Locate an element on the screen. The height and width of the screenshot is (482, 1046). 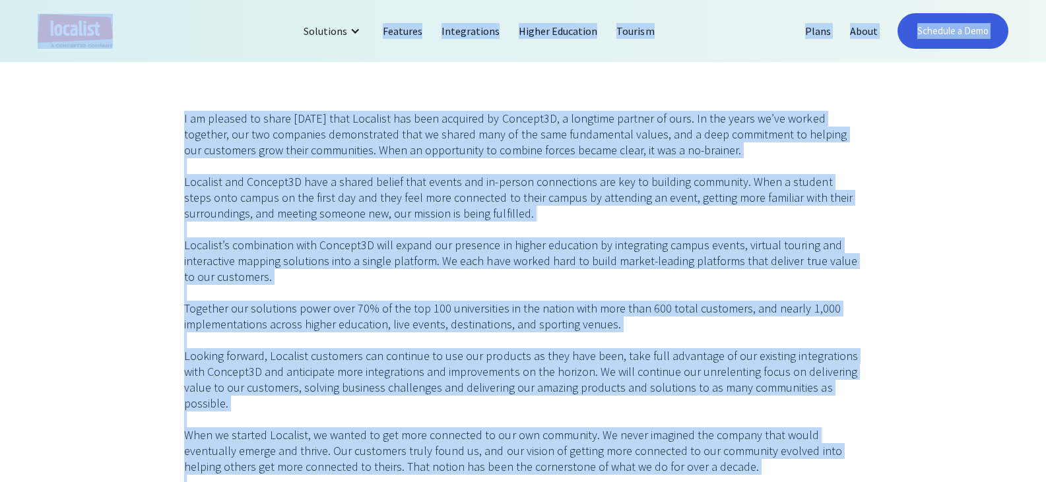
a: Tourism is located at coordinates (635, 31).